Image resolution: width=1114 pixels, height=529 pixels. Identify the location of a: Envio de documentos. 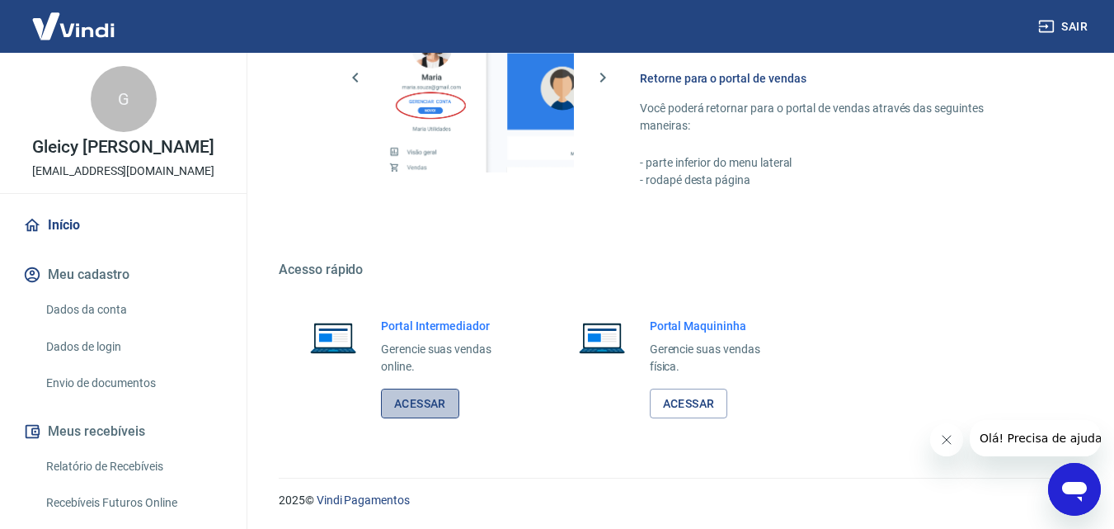
(133, 383).